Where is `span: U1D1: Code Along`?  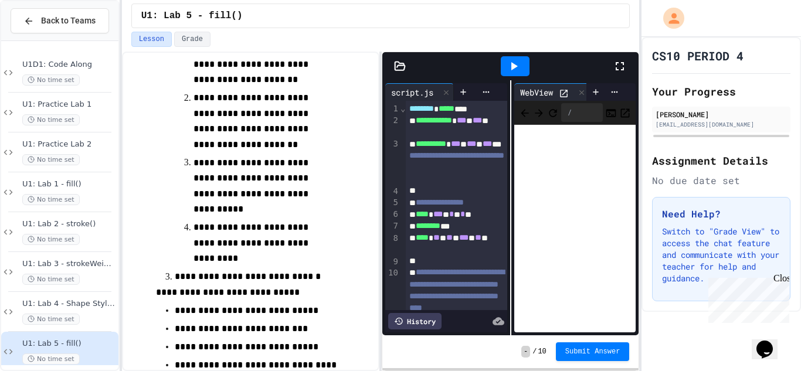
span: U1D1: Code Along is located at coordinates (69, 64).